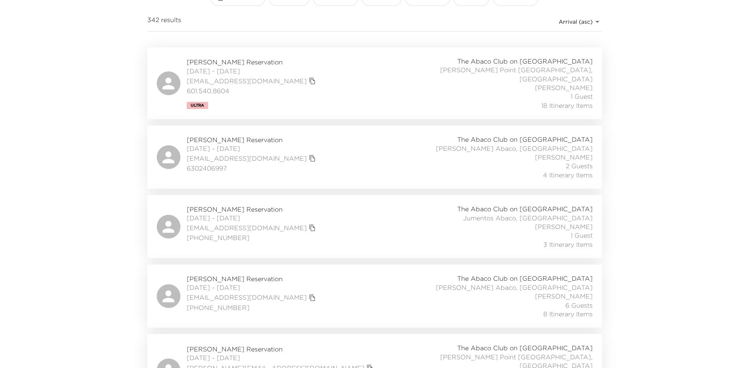 Image resolution: width=749 pixels, height=368 pixels. Describe the element at coordinates (567, 175) in the screenshot. I see `span: 4 Itinerary Items` at that location.